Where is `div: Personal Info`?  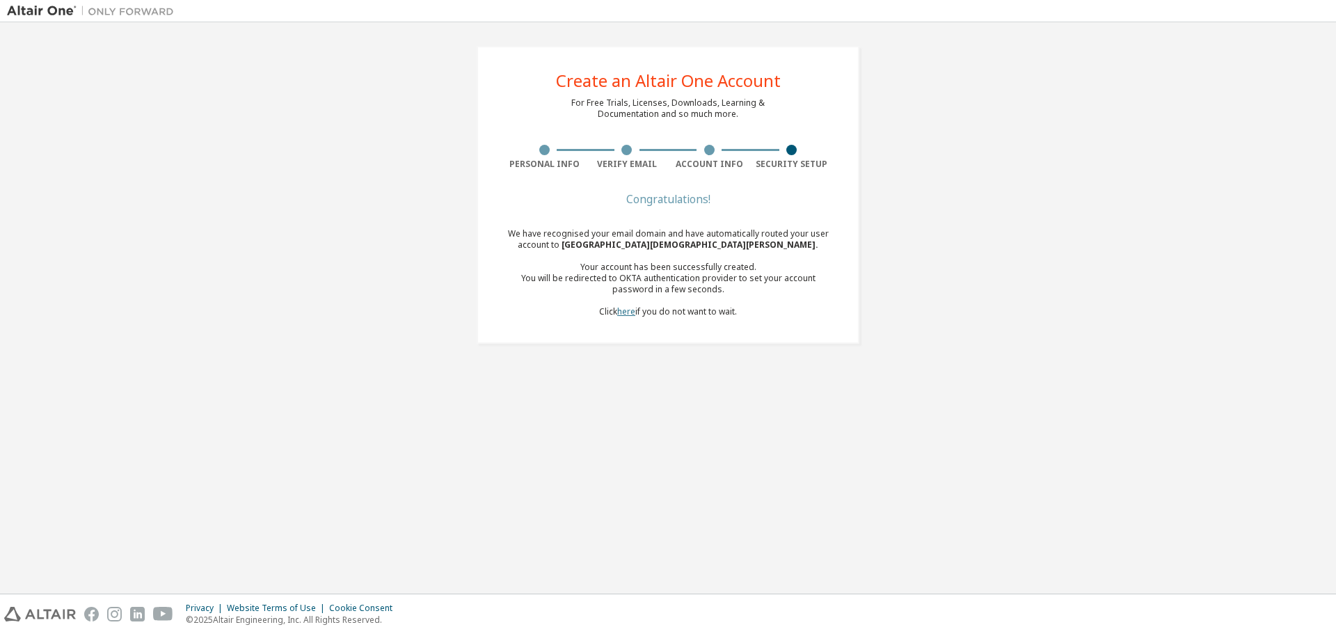
div: Personal Info is located at coordinates (544, 164).